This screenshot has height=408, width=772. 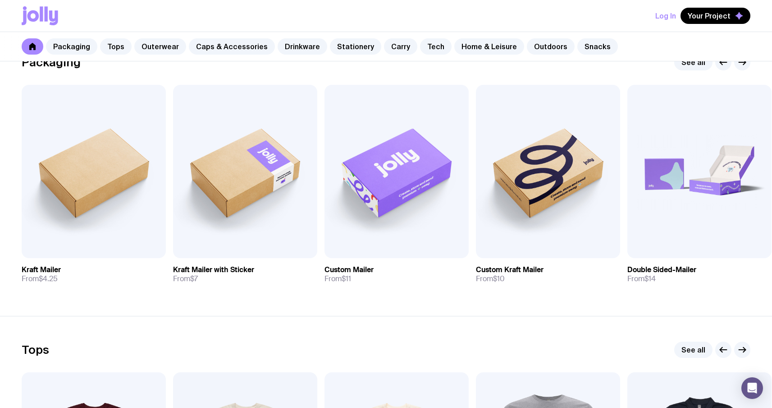 I want to click on h3: Kraft Mailer with Sticker, so click(x=214, y=270).